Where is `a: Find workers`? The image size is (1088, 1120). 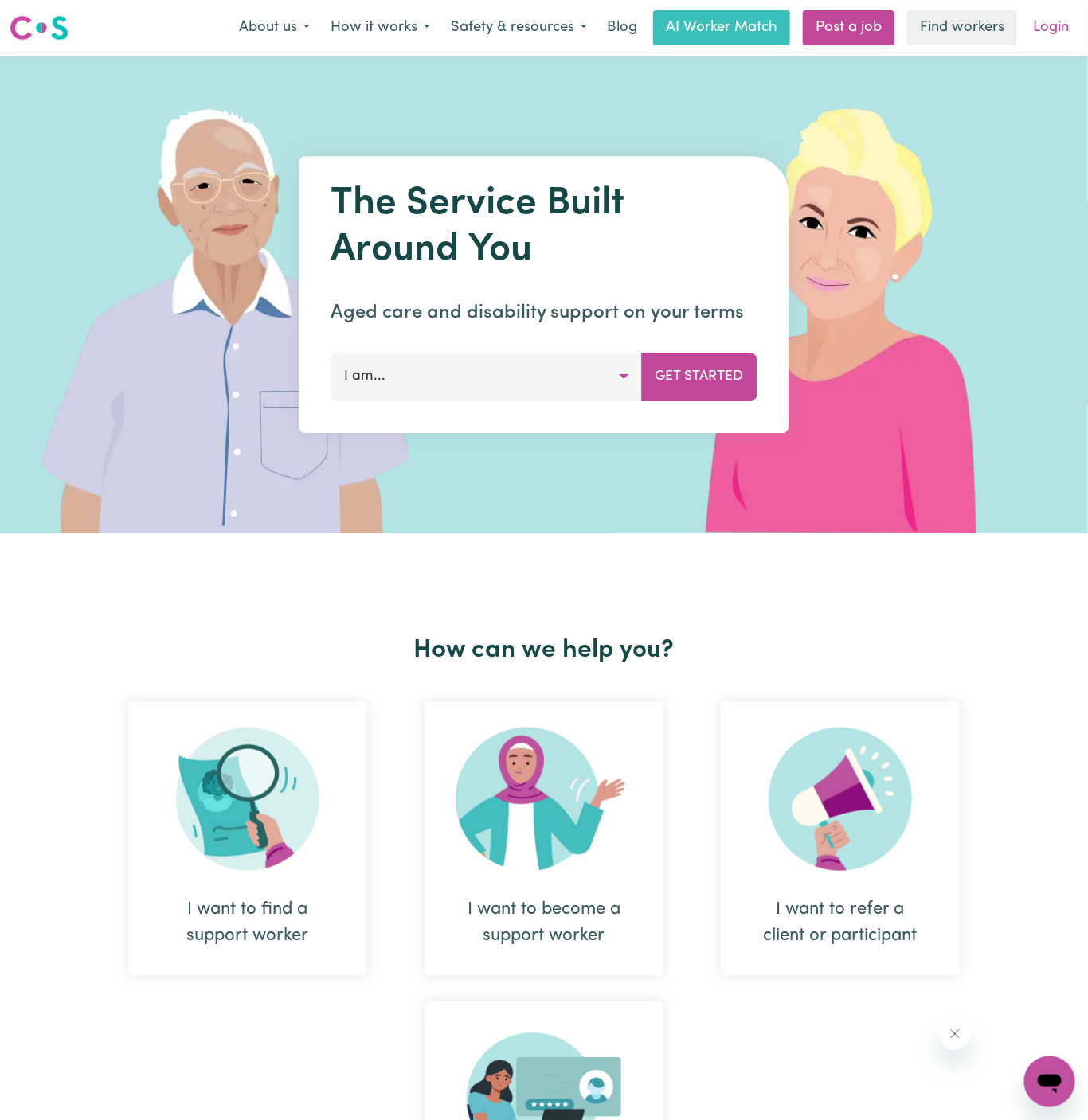 a: Find workers is located at coordinates (961, 28).